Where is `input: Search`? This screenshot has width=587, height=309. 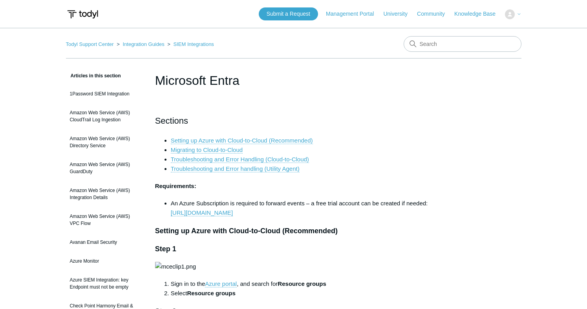 input: Search is located at coordinates (463, 44).